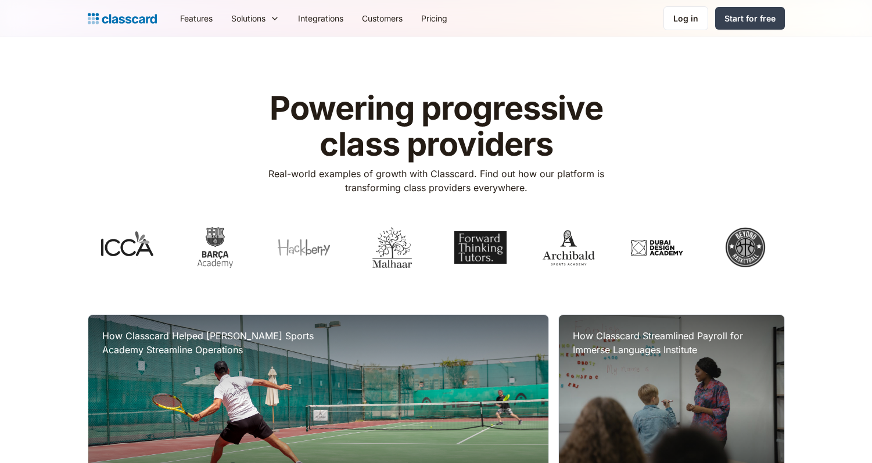 The width and height of the screenshot is (872, 463). What do you see at coordinates (434, 18) in the screenshot?
I see `a: Pricing` at bounding box center [434, 18].